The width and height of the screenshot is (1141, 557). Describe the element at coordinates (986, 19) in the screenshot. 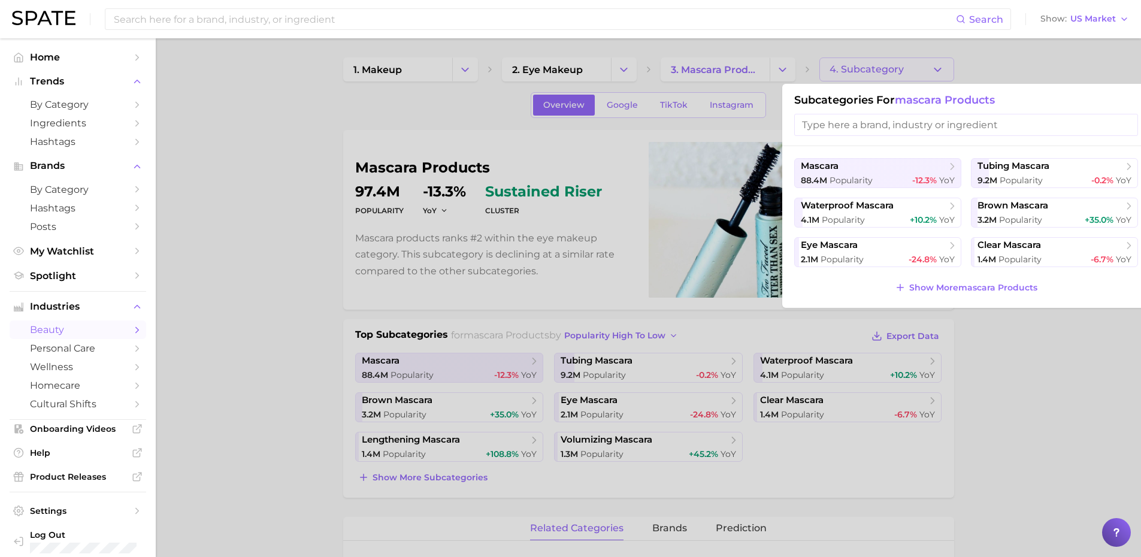

I see `span: Search` at that location.